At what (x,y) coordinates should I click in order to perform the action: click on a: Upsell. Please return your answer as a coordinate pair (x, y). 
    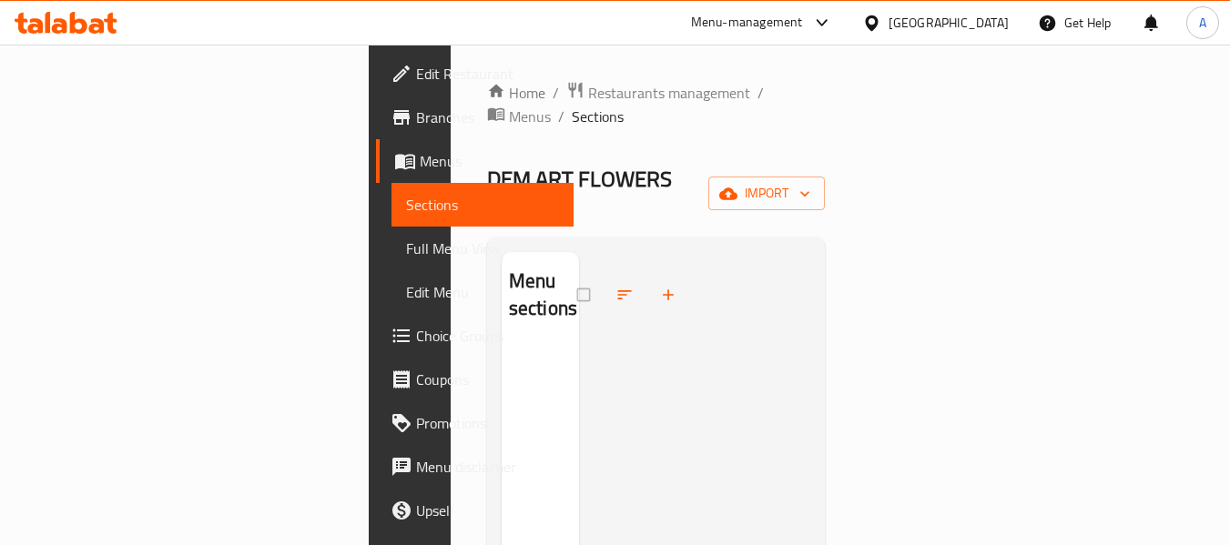
    Looking at the image, I should click on (475, 511).